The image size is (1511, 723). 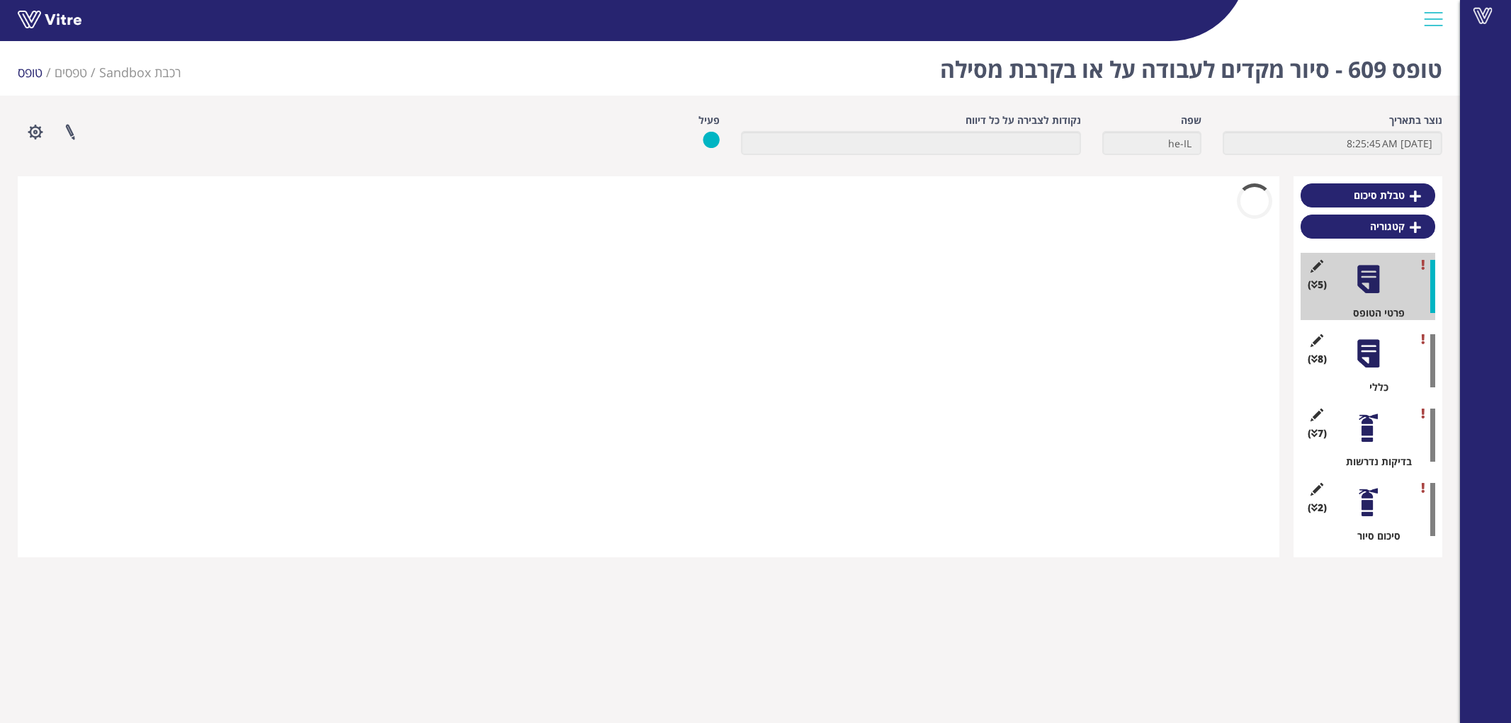 What do you see at coordinates (1373, 536) in the screenshot?
I see `div: סיכום סיור` at bounding box center [1373, 536].